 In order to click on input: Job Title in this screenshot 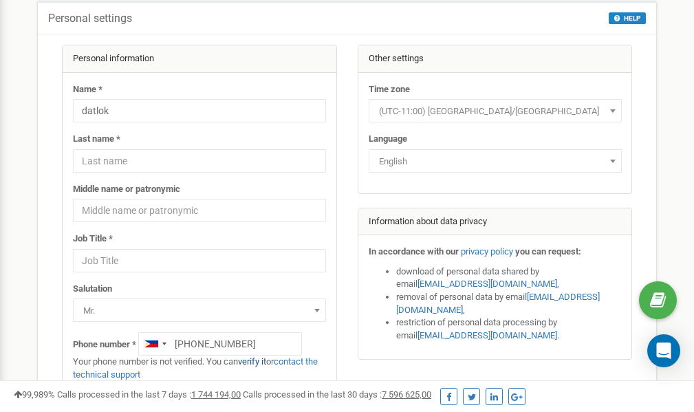, I will do `click(199, 261)`.